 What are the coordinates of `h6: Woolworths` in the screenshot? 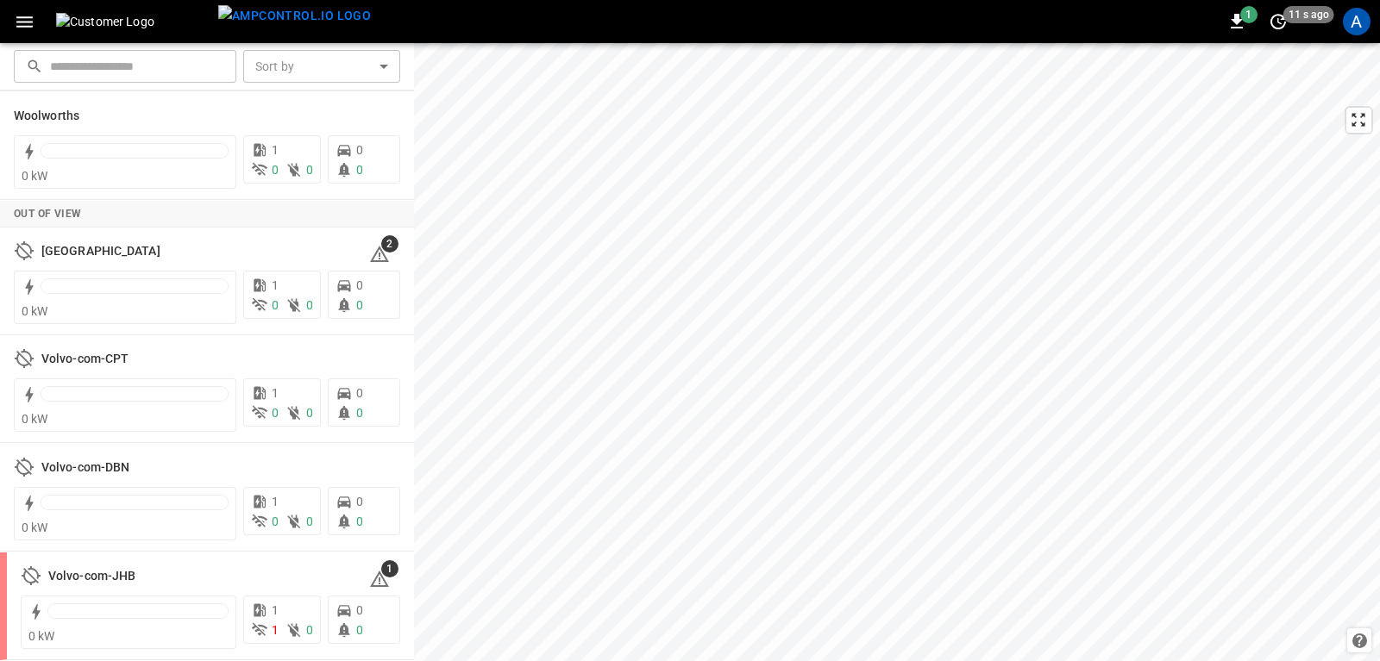 It's located at (47, 116).